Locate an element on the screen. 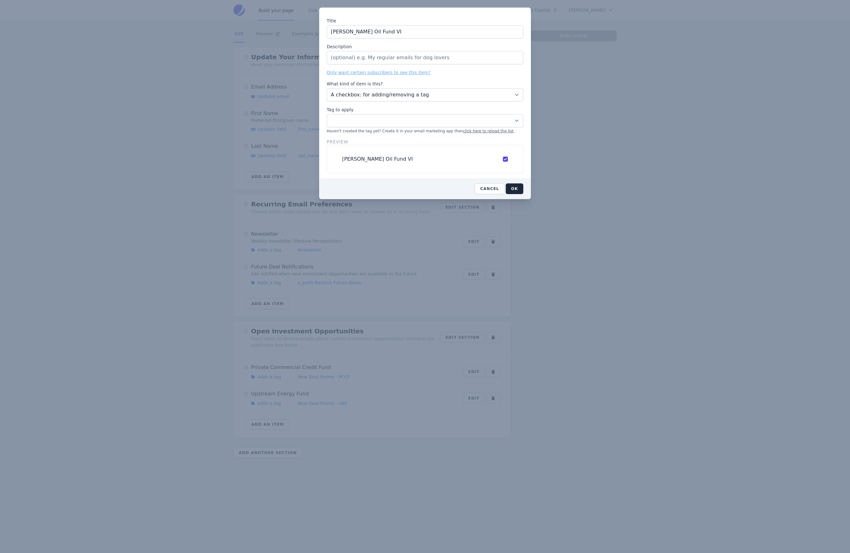 This screenshot has height=553, width=850. a: Only want certain subscribers to see this item? is located at coordinates (379, 72).